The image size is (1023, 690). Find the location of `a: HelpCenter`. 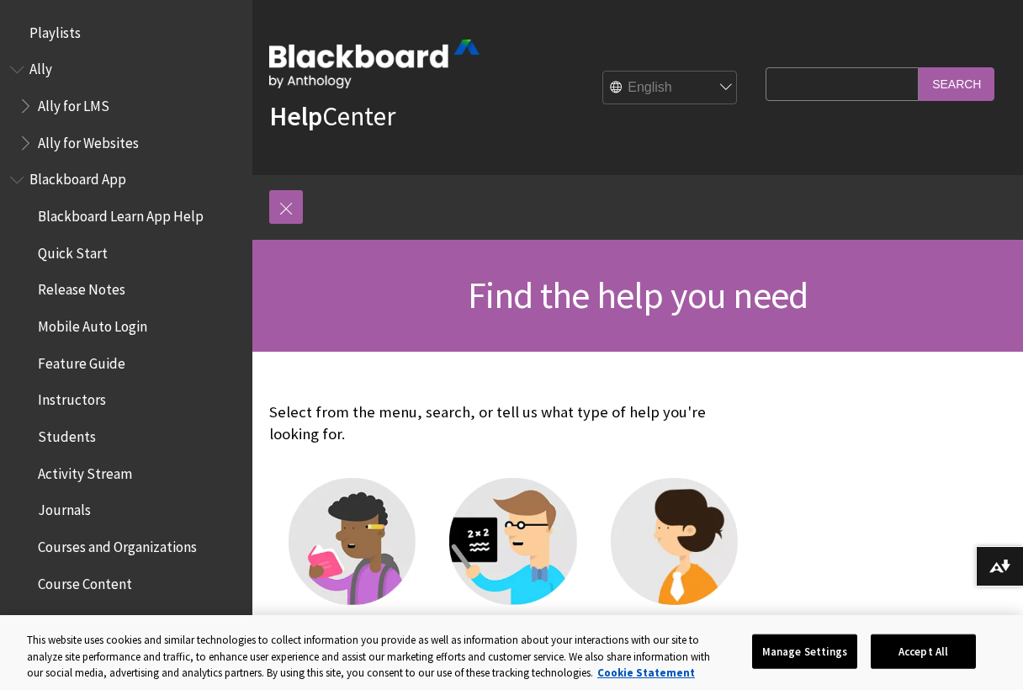

a: HelpCenter is located at coordinates (332, 116).